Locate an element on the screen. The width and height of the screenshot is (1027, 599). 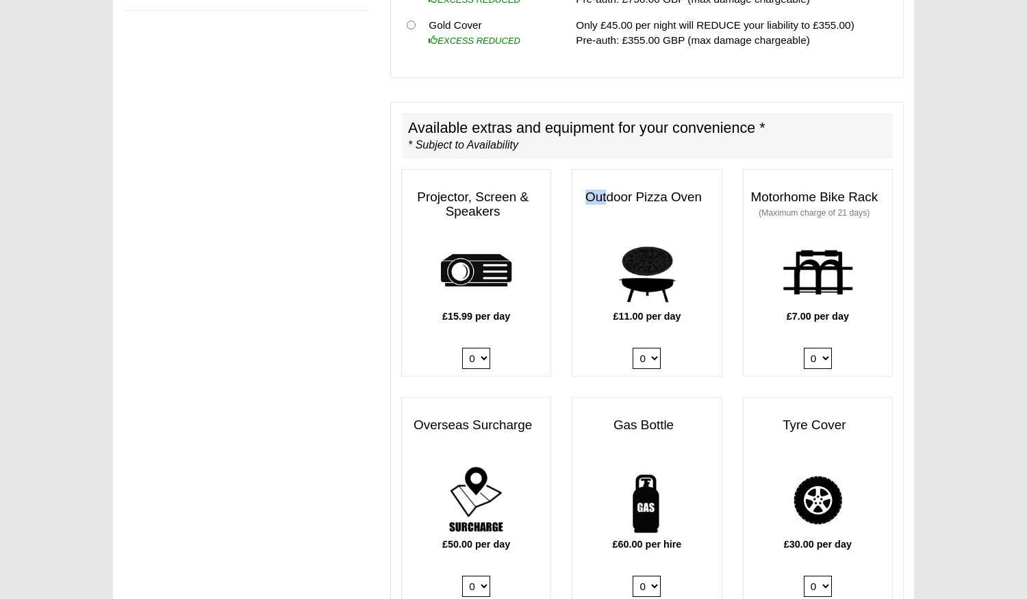
h3: Projector, Screen & Speakers is located at coordinates (476, 205).